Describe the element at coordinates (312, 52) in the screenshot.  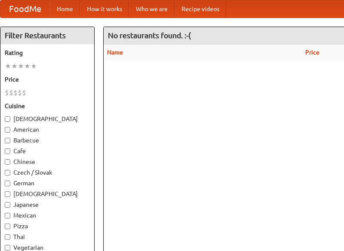
I see `a: Price` at that location.